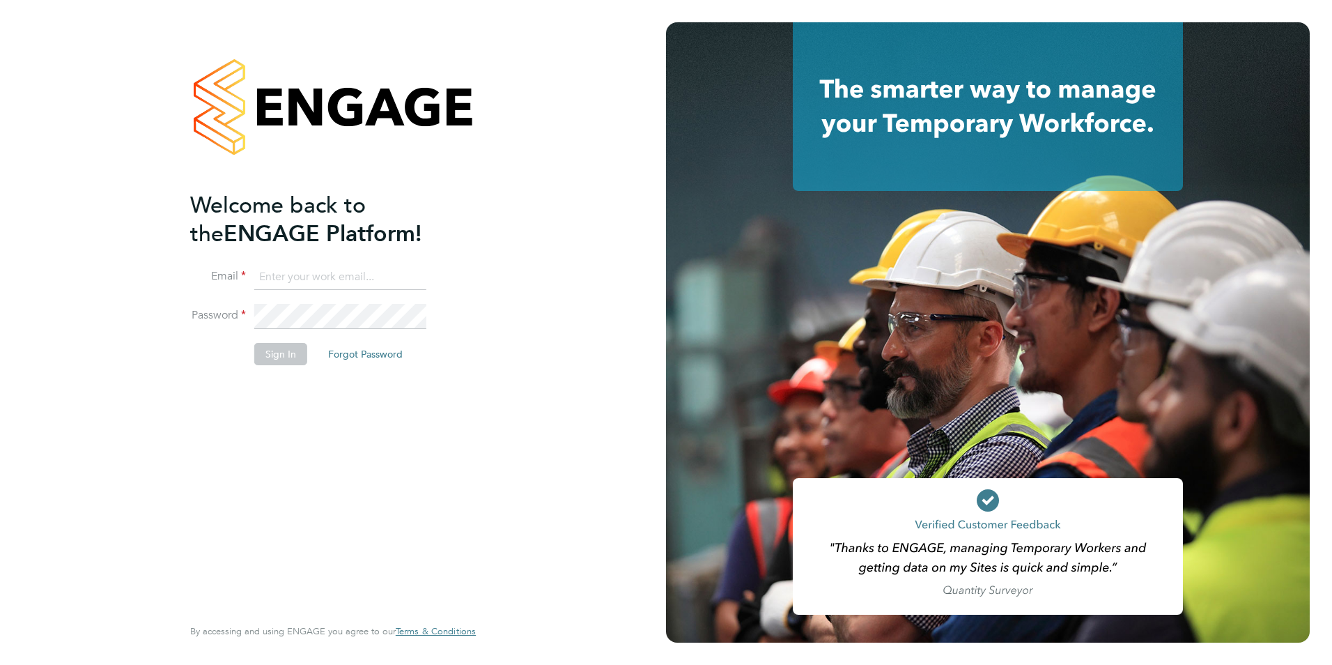  Describe the element at coordinates (218, 315) in the screenshot. I see `label: Password` at that location.